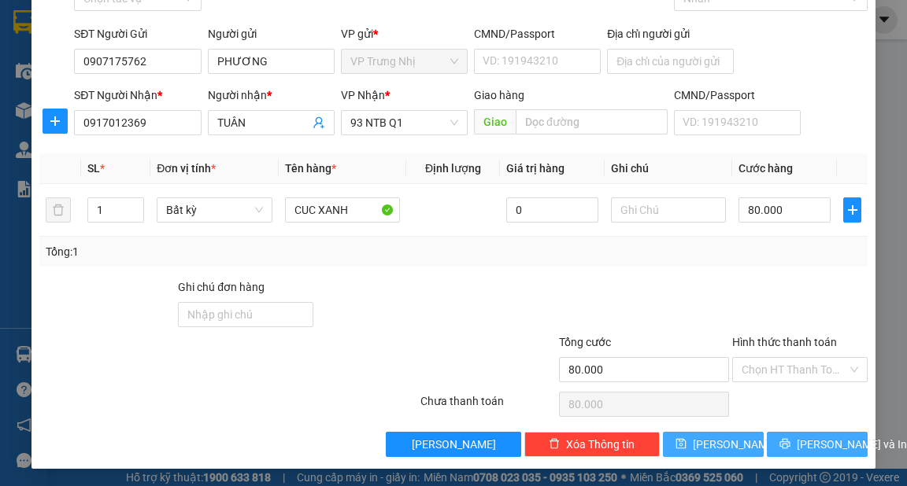 The width and height of the screenshot is (907, 486). Describe the element at coordinates (190, 32) in the screenshot. I see `div: 93 NTB Q1` at that location.